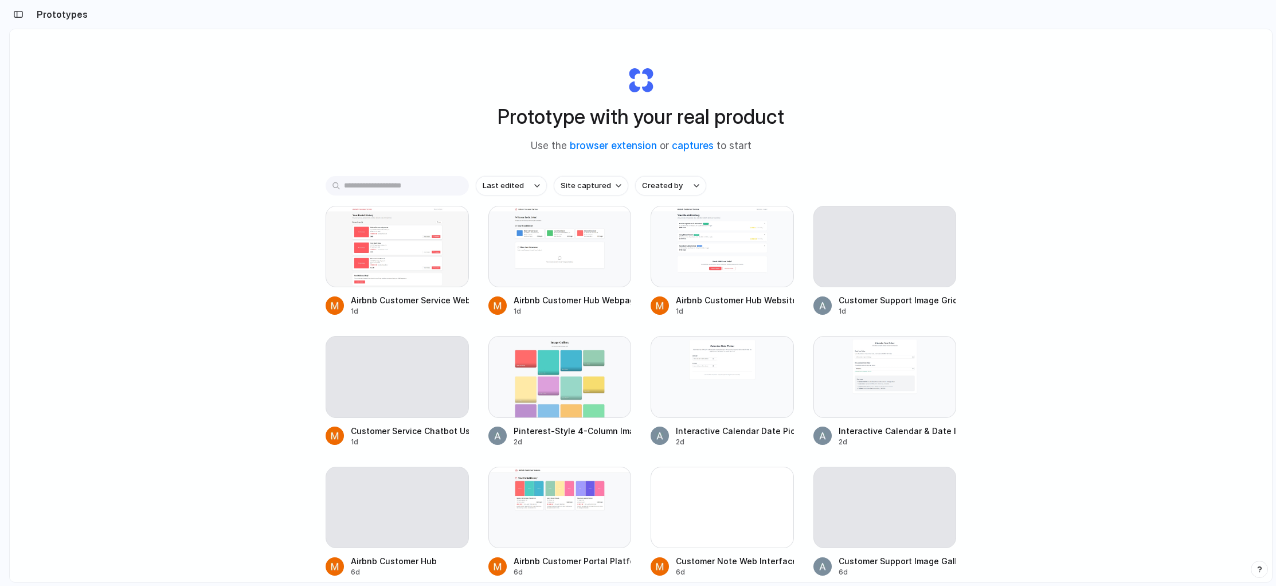 The height and width of the screenshot is (586, 1276). I want to click on div: Airbnb Customer Service Web Page Design, so click(410, 300).